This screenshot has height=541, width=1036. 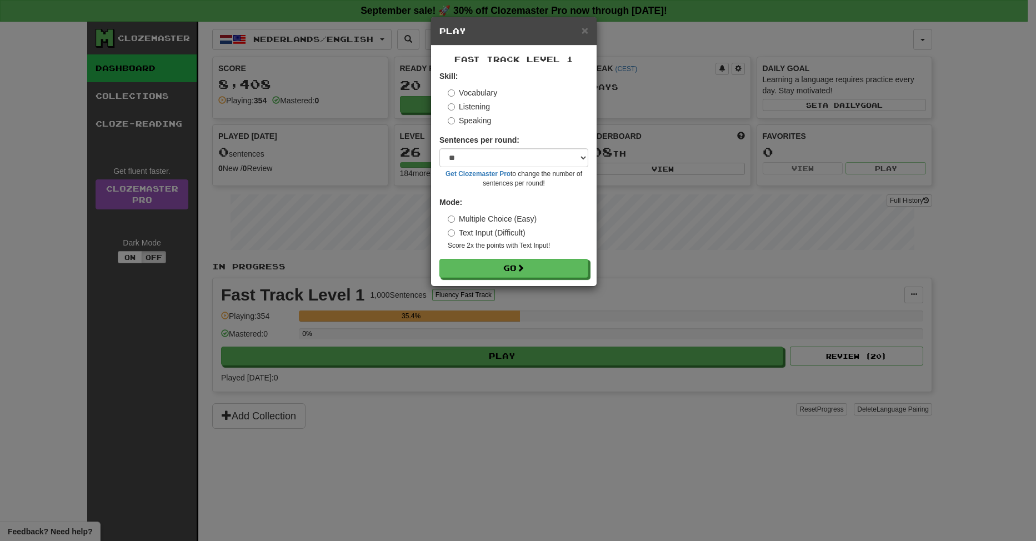 I want to click on input: Speaking, so click(x=451, y=121).